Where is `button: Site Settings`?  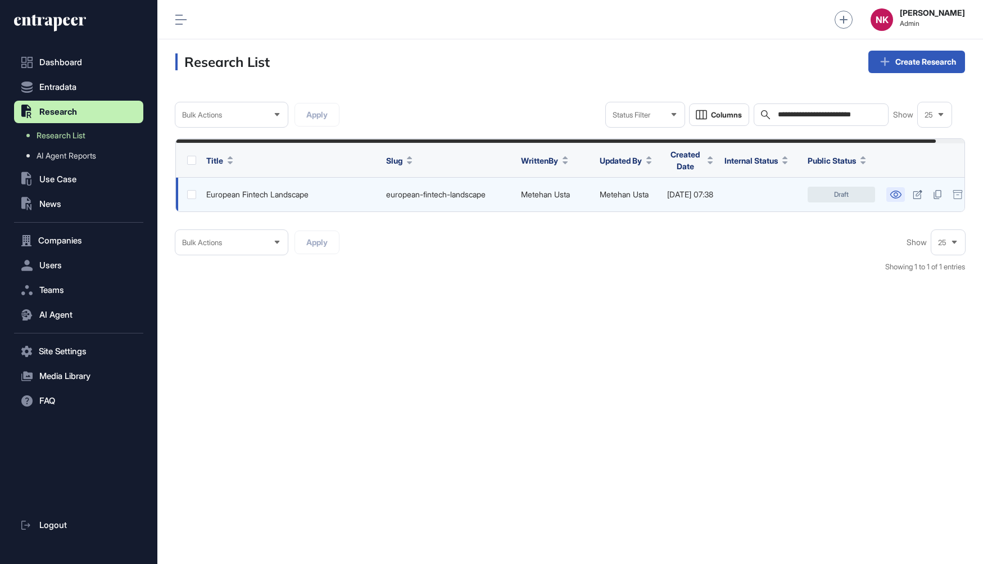
button: Site Settings is located at coordinates (79, 351).